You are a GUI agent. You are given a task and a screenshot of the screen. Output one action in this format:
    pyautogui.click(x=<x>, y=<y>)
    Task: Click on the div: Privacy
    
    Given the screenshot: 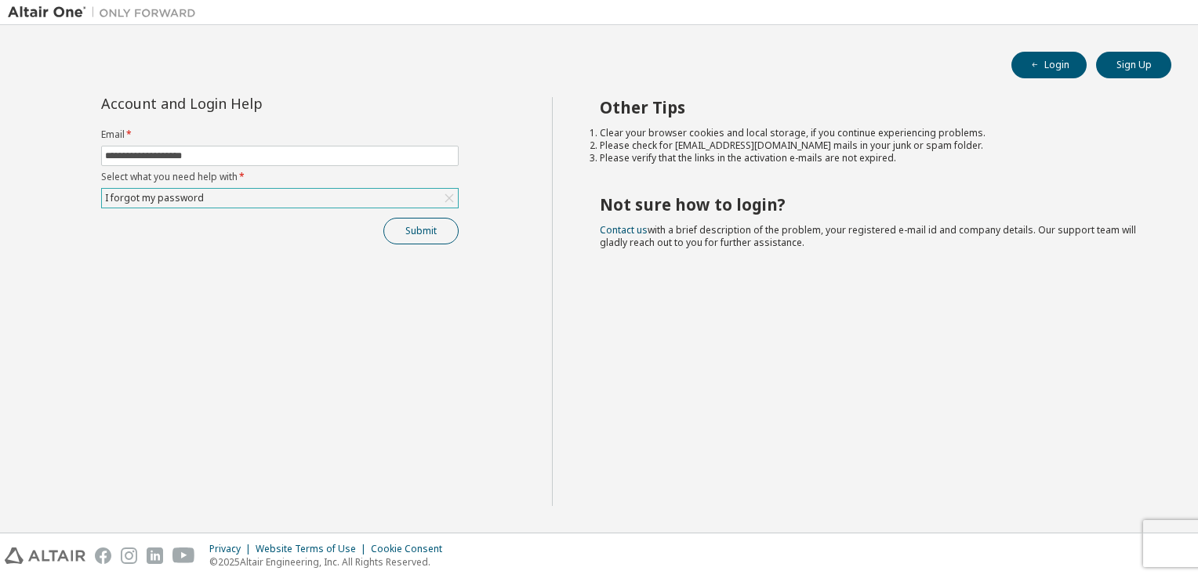 What is the action you would take?
    pyautogui.click(x=232, y=549)
    